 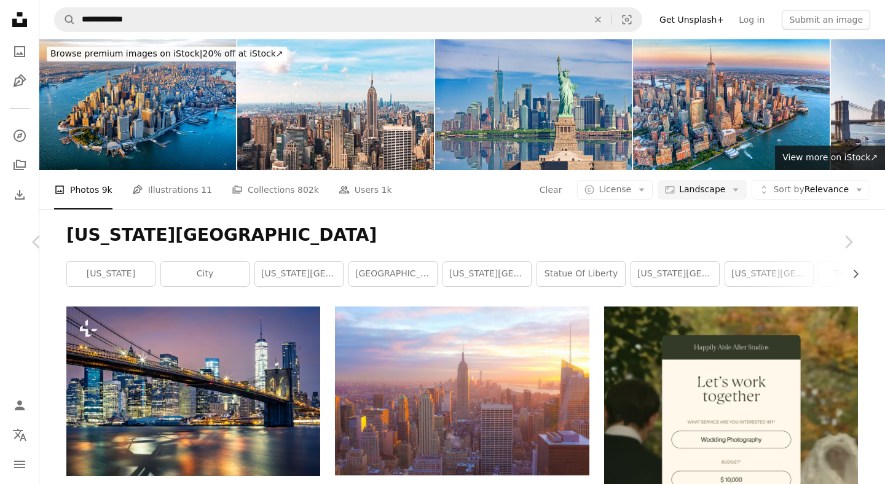 What do you see at coordinates (627, 20) in the screenshot?
I see `button: Visual search` at bounding box center [627, 20].